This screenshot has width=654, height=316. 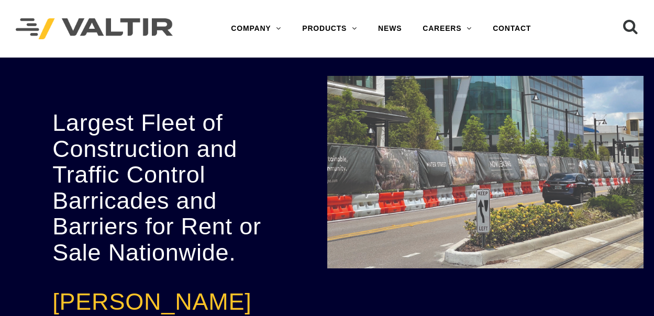 I want to click on a: NEWS, so click(x=390, y=29).